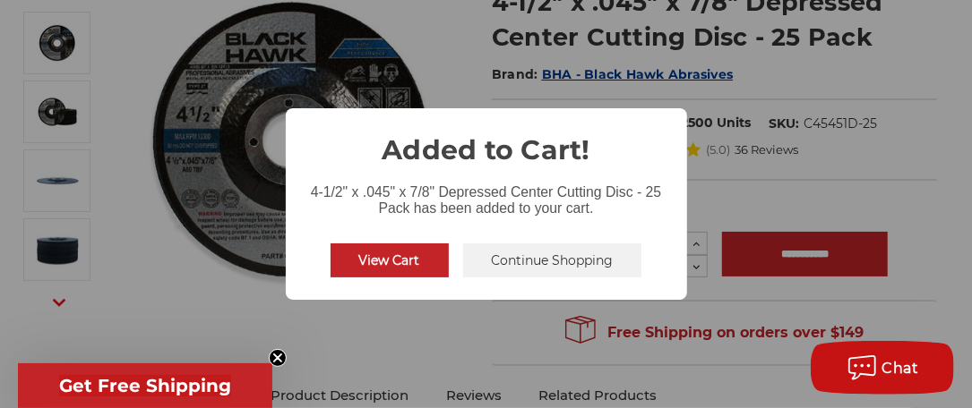 This screenshot has height=408, width=972. Describe the element at coordinates (145, 386) in the screenshot. I see `span: Get Free Shipping` at that location.